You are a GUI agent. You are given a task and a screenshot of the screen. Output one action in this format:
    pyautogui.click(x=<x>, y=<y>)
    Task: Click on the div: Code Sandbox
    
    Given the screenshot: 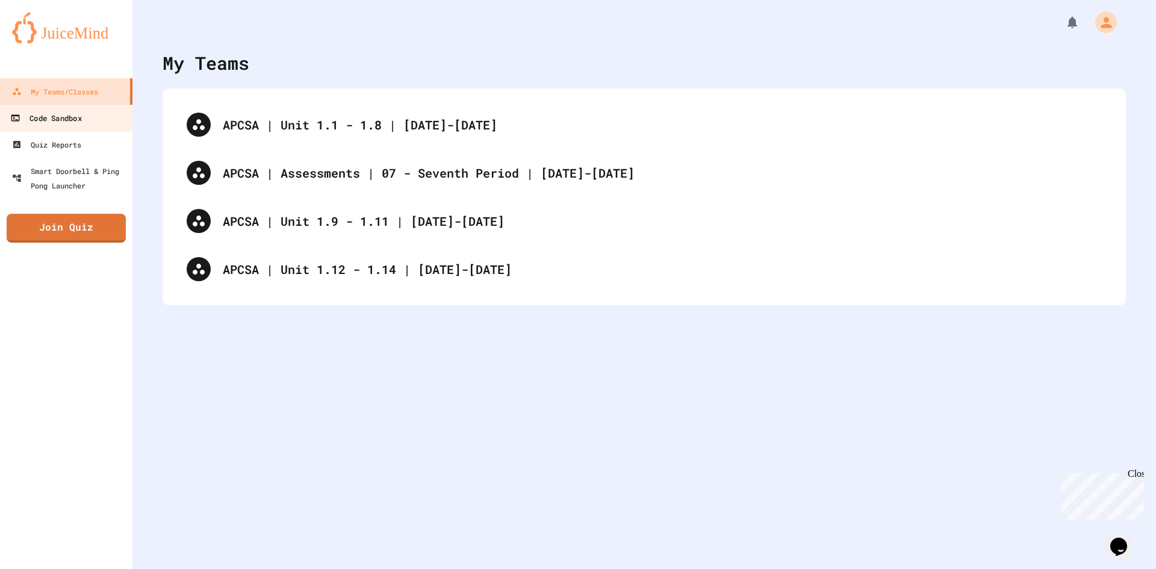 What is the action you would take?
    pyautogui.click(x=46, y=118)
    